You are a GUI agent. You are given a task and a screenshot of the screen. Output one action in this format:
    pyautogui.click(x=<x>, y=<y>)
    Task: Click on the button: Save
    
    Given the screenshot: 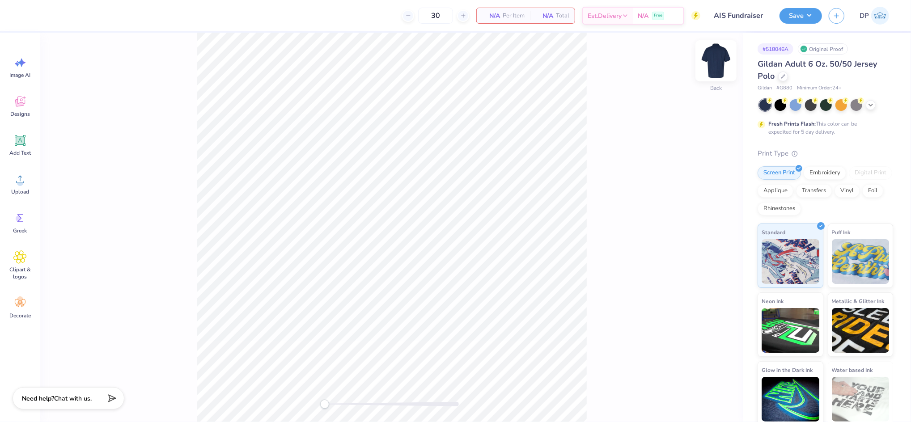 What is the action you would take?
    pyautogui.click(x=801, y=16)
    